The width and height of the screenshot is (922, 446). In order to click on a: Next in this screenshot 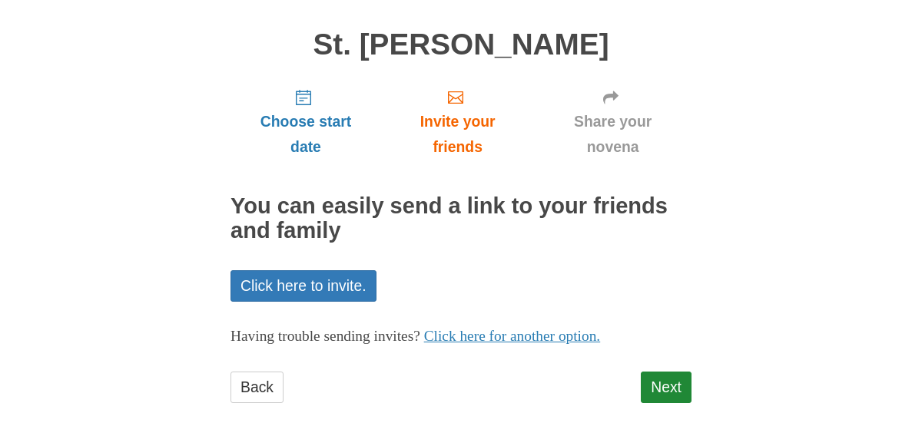, I will do `click(666, 387)`.